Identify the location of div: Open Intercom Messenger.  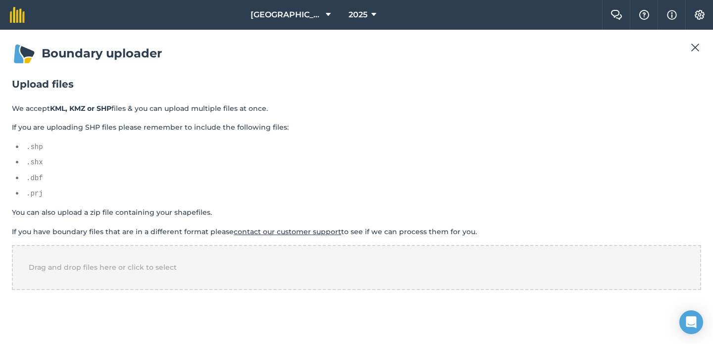
(692, 323).